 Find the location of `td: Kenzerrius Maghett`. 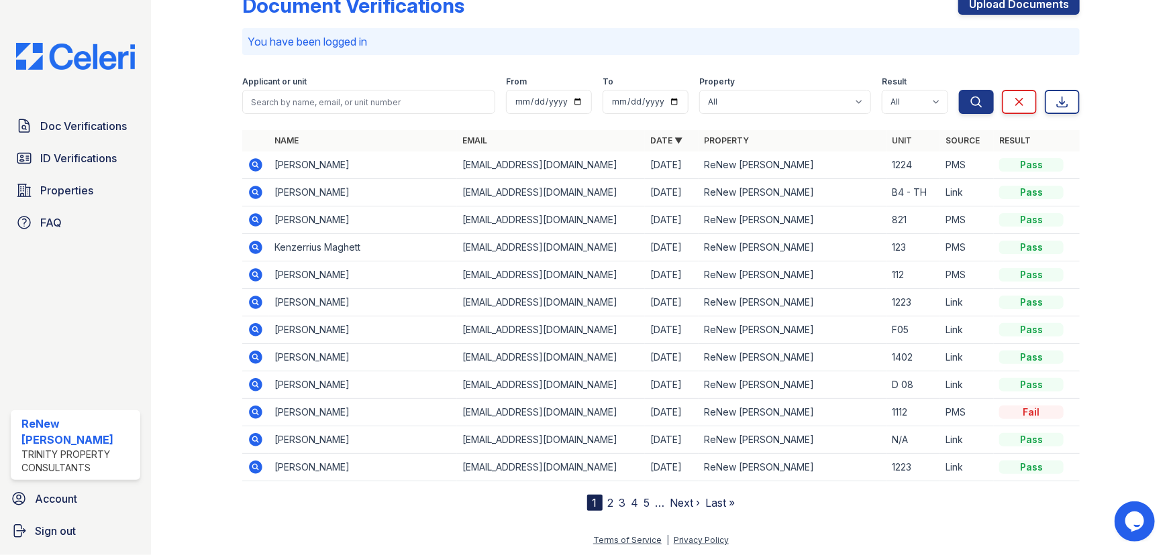

td: Kenzerrius Maghett is located at coordinates (363, 248).